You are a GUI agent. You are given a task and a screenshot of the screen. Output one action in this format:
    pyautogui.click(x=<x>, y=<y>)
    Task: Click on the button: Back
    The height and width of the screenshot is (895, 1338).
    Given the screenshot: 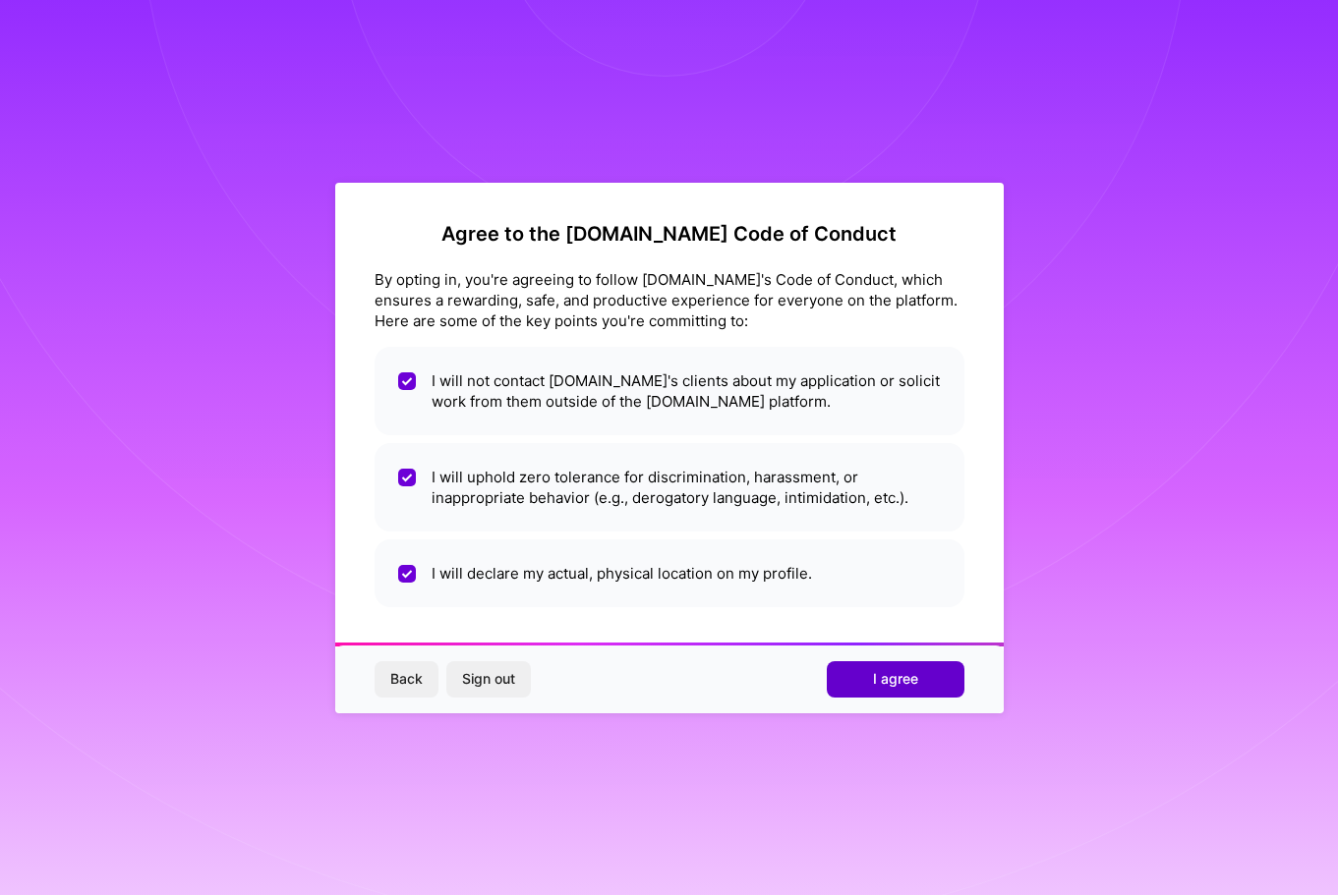 What is the action you would take?
    pyautogui.click(x=406, y=679)
    